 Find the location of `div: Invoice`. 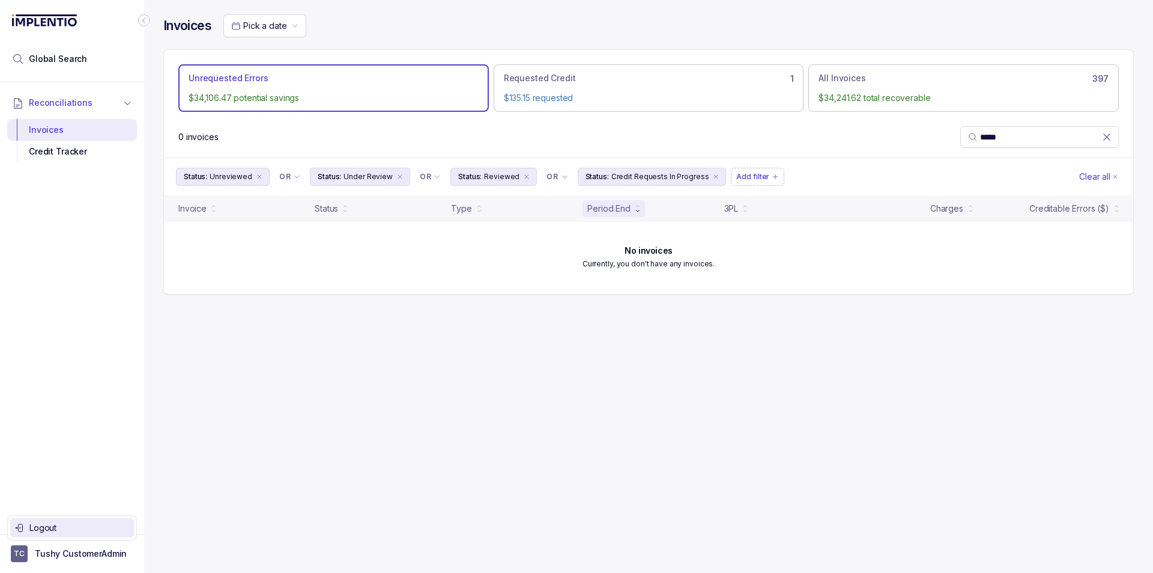

div: Invoice is located at coordinates (192, 208).